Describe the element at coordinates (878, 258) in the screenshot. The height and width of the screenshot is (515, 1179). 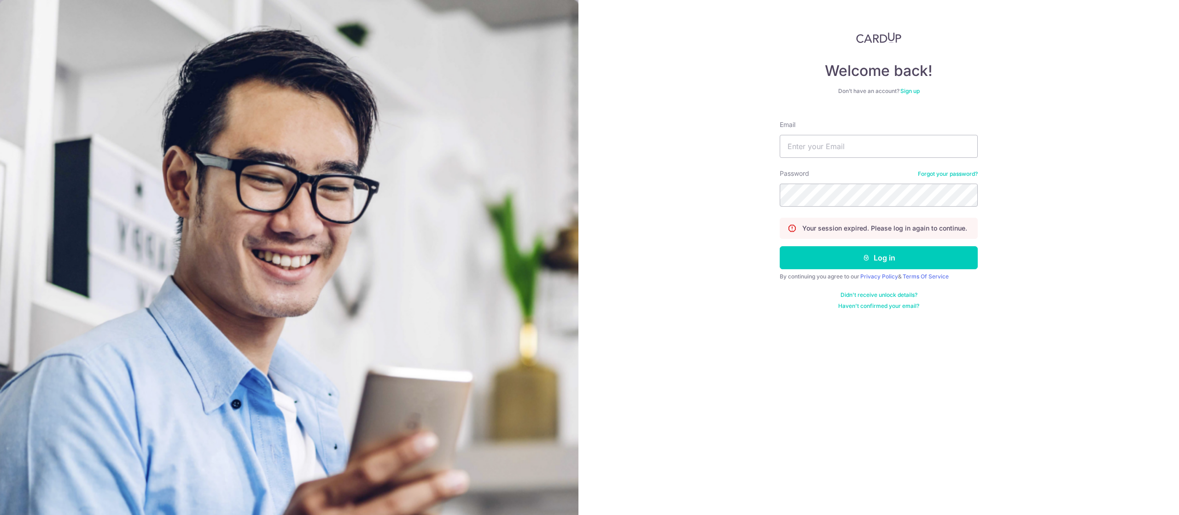
I see `button: Log in` at that location.